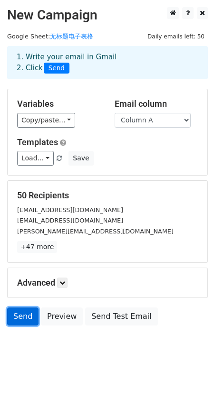 This screenshot has width=215, height=409. I want to click on a: Copy/paste..., so click(46, 120).